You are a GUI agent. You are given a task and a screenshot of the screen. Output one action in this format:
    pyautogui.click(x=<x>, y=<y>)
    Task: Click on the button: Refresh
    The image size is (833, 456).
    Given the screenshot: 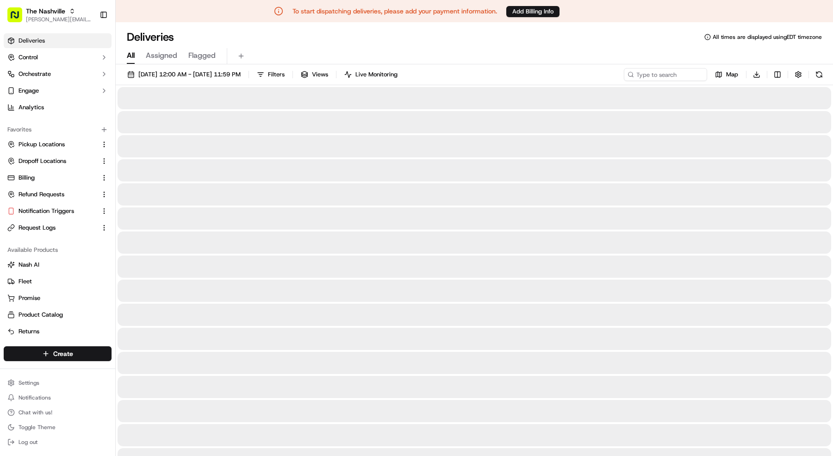 What is the action you would take?
    pyautogui.click(x=819, y=75)
    